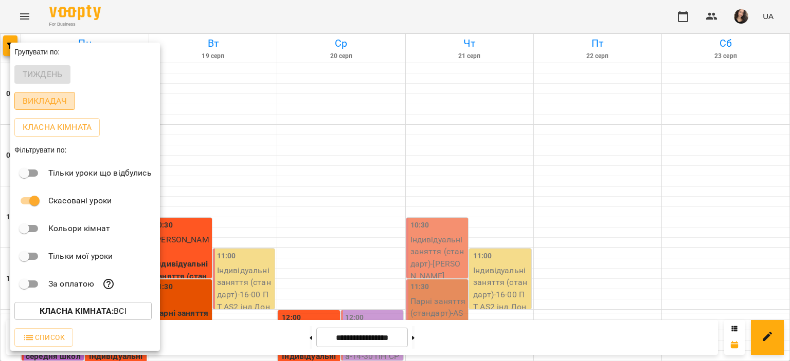 The image size is (790, 361). Describe the element at coordinates (44, 338) in the screenshot. I see `span: Список` at that location.